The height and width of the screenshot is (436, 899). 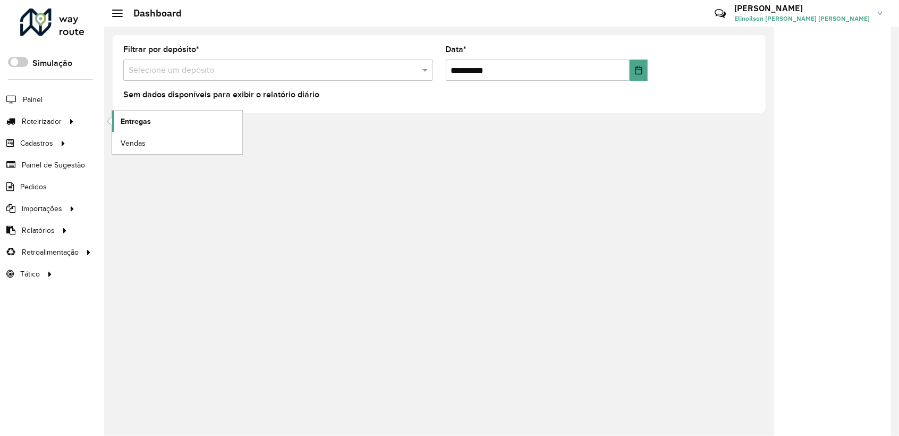 I want to click on label: Data, so click(x=457, y=49).